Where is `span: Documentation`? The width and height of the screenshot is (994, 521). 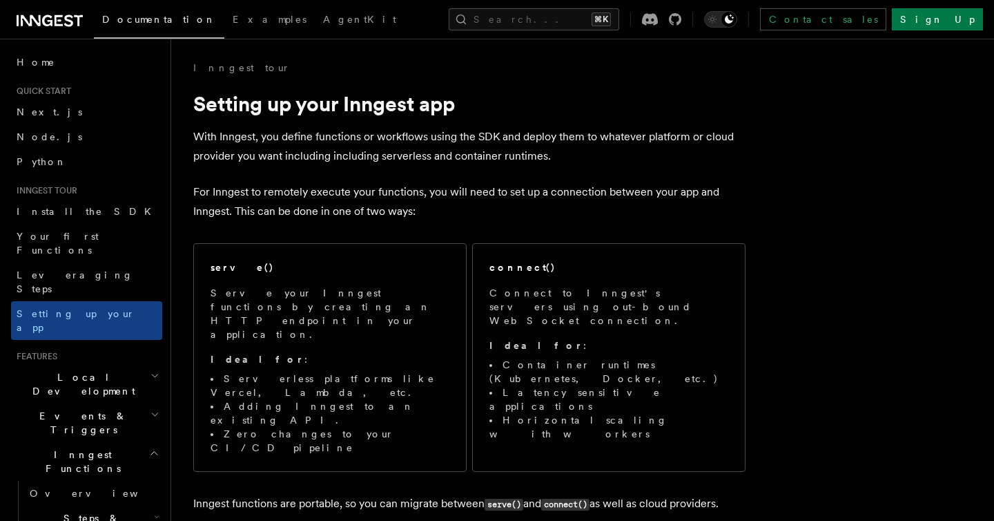
span: Documentation is located at coordinates (159, 19).